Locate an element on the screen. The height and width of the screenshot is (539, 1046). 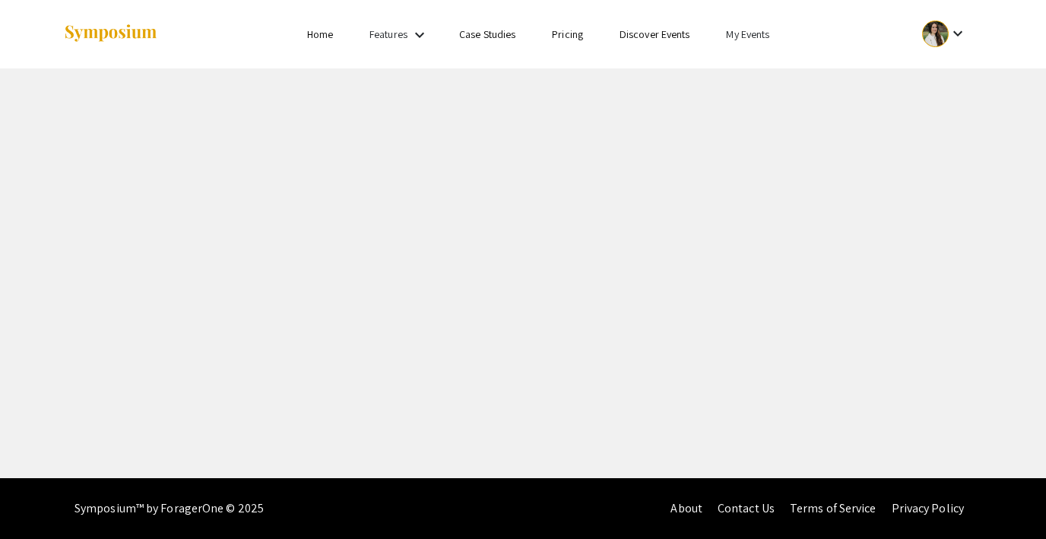
a: Pricing is located at coordinates (567, 34).